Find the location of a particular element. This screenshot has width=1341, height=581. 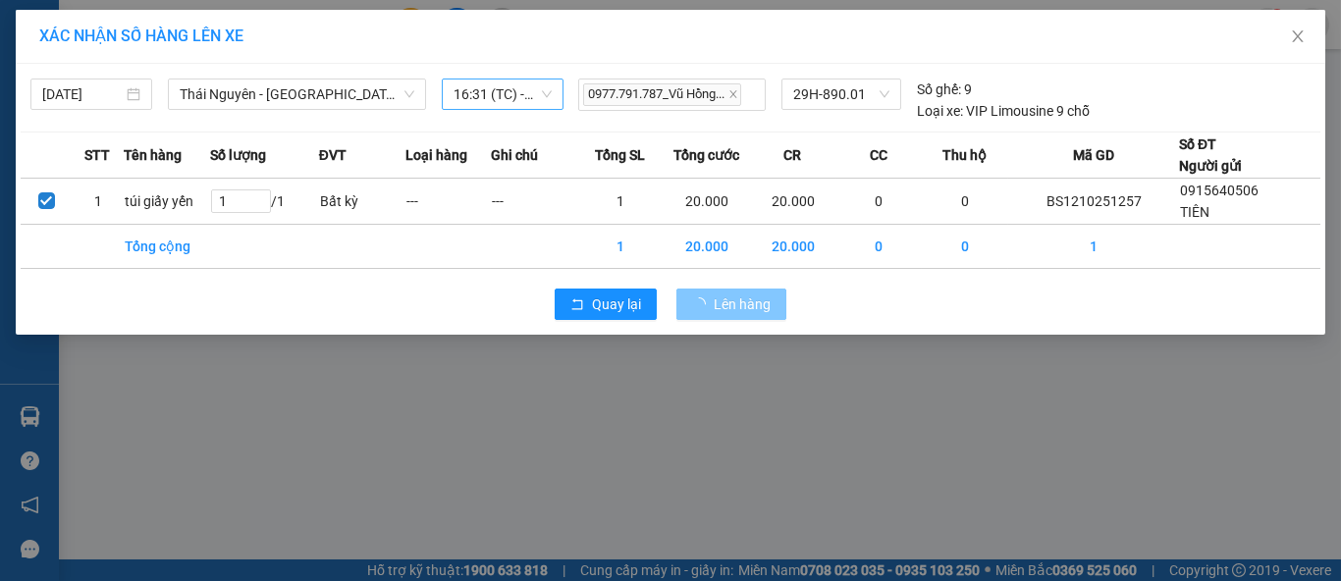

span: 0915640506 is located at coordinates (1220, 191).